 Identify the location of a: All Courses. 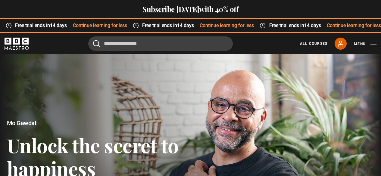
(313, 44).